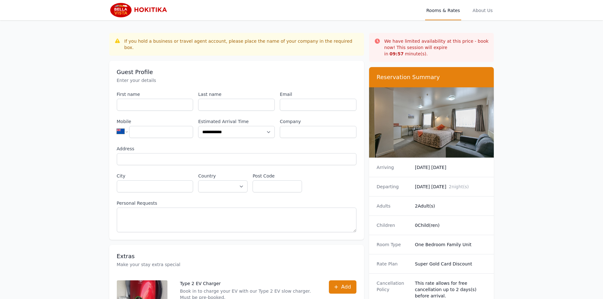 The height and width of the screenshot is (299, 603). What do you see at coordinates (459, 187) in the screenshot?
I see `span: 2 night(s)` at bounding box center [459, 187].